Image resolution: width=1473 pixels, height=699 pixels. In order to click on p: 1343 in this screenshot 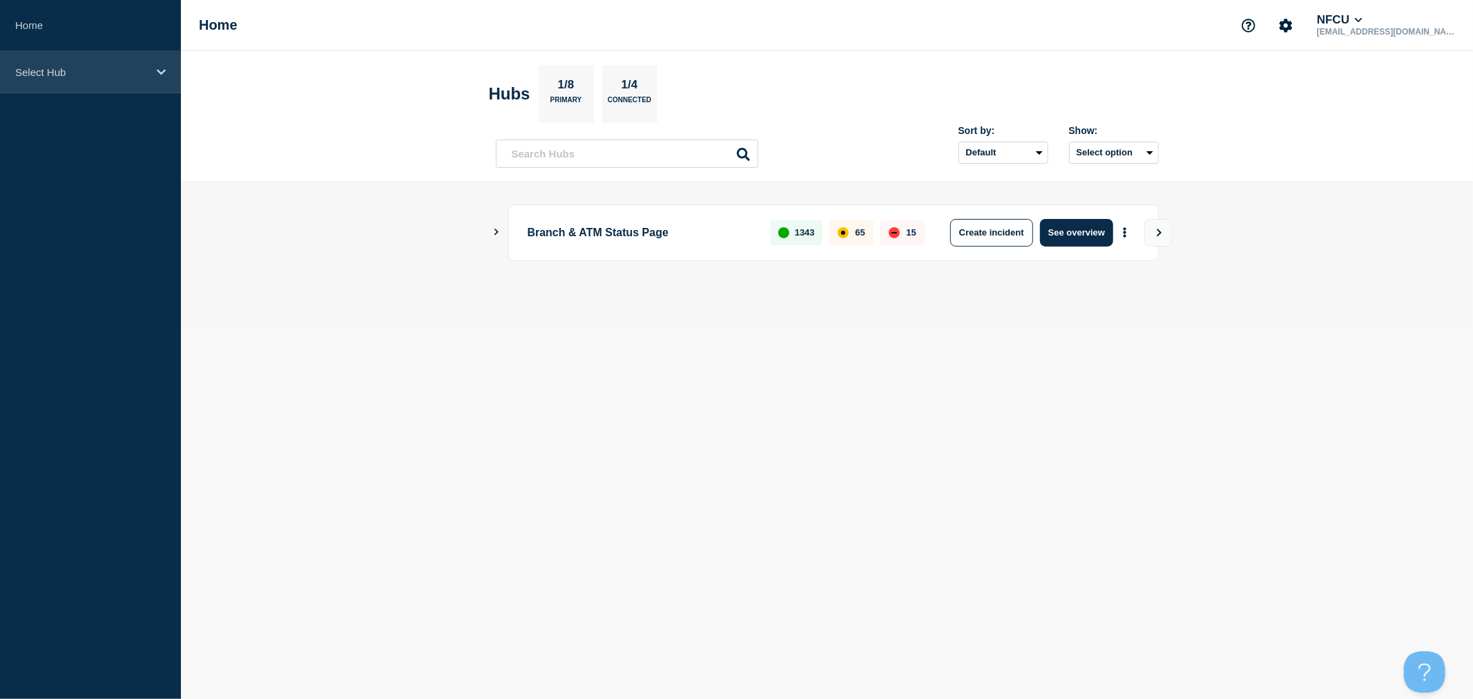, I will do `click(804, 232)`.